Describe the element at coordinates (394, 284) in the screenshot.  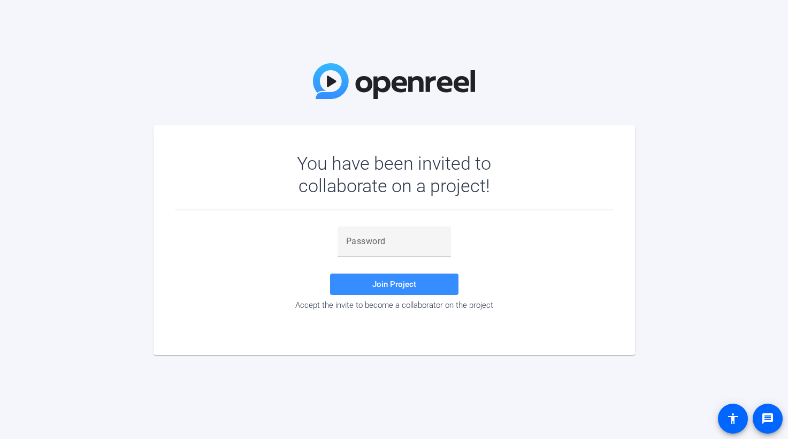
I see `button: Join Project` at that location.